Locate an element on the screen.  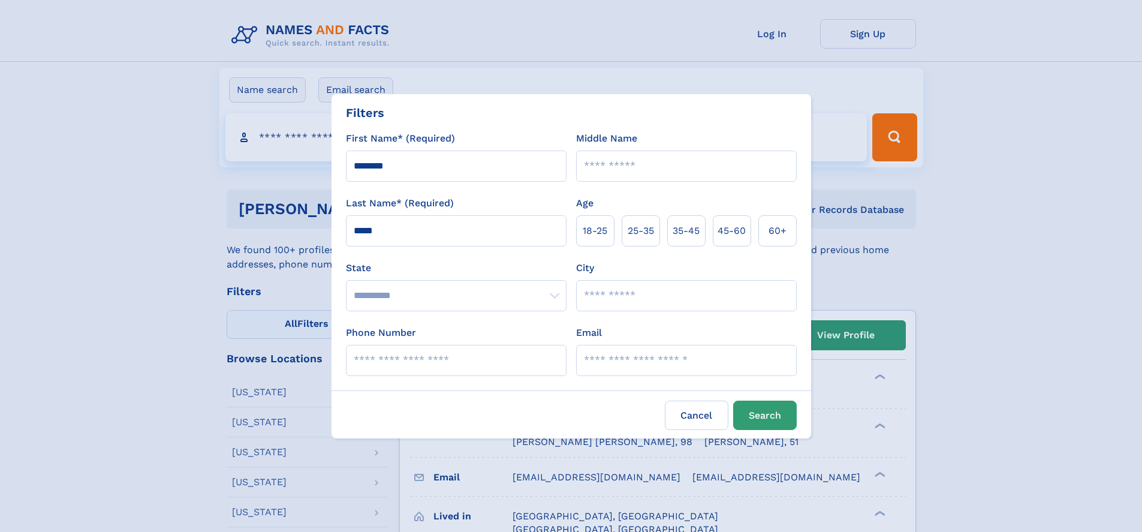
button: Search is located at coordinates (765, 415).